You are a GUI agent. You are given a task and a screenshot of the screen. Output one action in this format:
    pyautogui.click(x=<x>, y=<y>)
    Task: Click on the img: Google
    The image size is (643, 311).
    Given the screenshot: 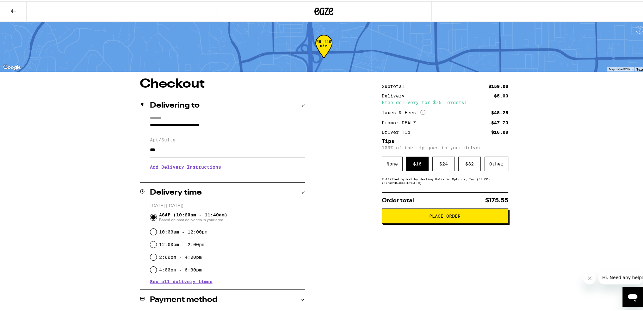 What is the action you would take?
    pyautogui.click(x=12, y=66)
    